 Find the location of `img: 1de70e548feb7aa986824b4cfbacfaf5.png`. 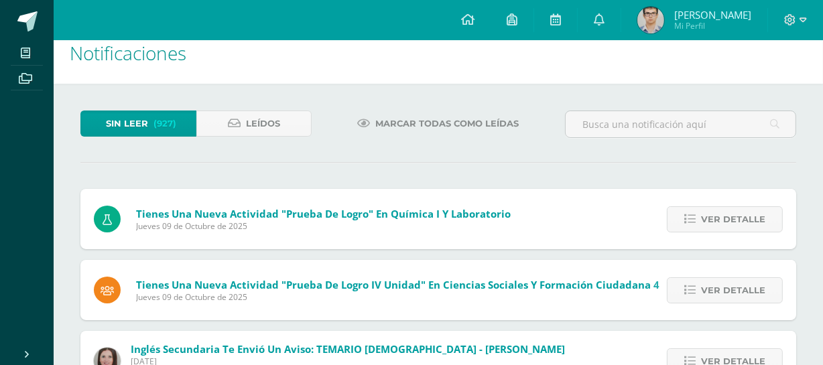

img: 1de70e548feb7aa986824b4cfbacfaf5.png is located at coordinates (651, 20).